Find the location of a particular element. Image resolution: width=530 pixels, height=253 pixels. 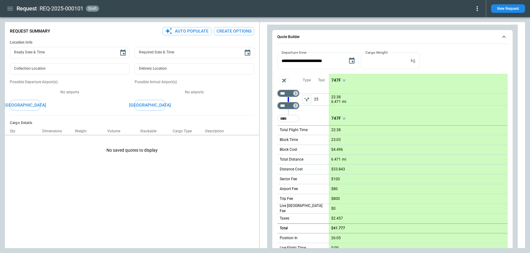

h6: Quote Builder is located at coordinates (288, 37).